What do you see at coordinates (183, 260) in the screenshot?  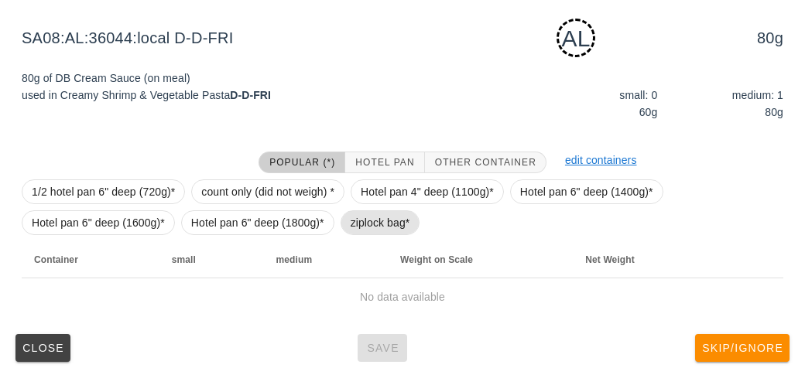 I see `span: small` at bounding box center [183, 260].